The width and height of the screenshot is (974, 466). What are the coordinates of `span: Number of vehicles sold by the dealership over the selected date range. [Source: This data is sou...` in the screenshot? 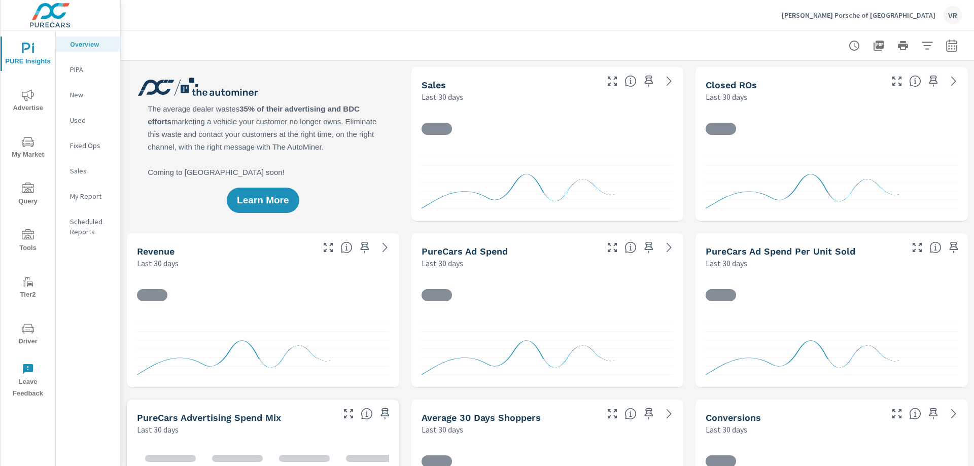 It's located at (630, 81).